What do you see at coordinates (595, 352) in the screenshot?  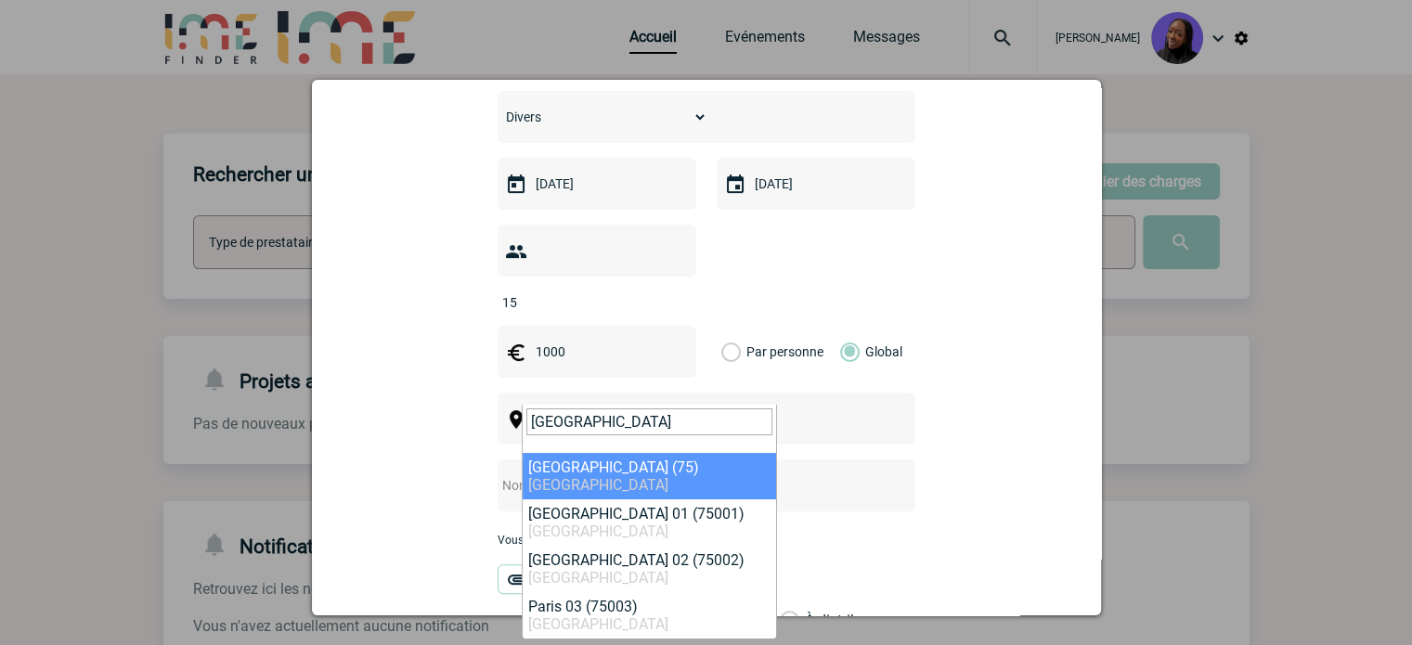 I see `input: Budget HT` at bounding box center [595, 352].